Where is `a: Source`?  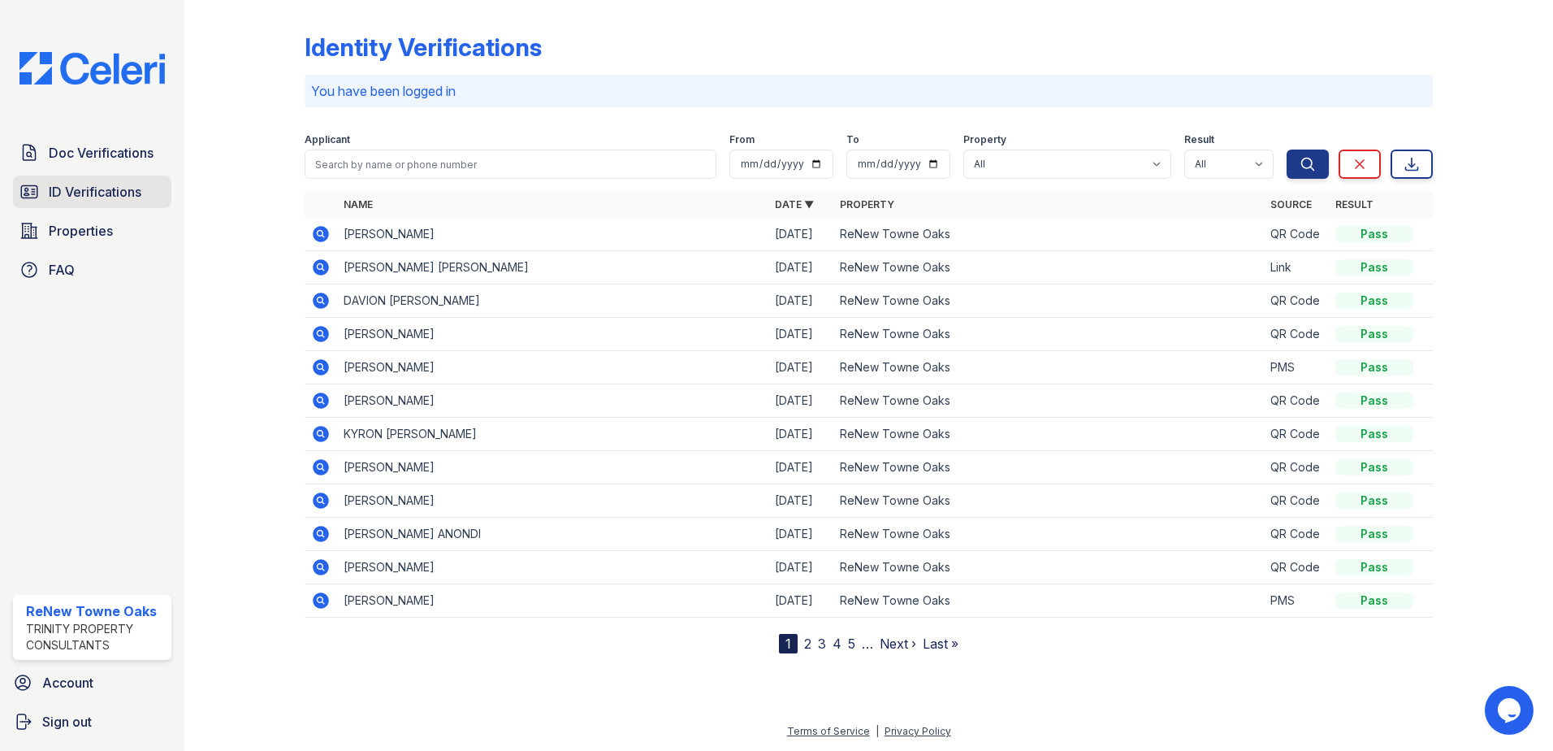 a: Source is located at coordinates (1291, 204).